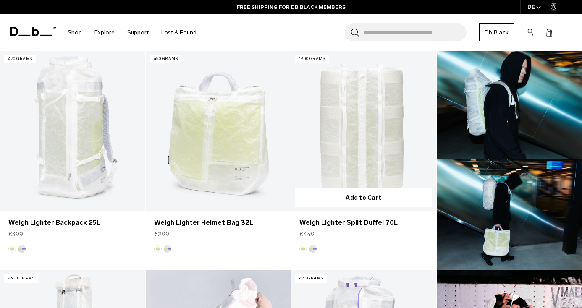 The width and height of the screenshot is (582, 308). Describe the element at coordinates (105, 32) in the screenshot. I see `a: Explore` at that location.